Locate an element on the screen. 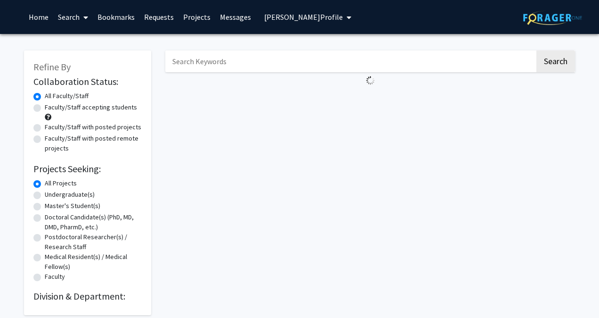 The height and width of the screenshot is (318, 599). label: Faculty/Staff accepting students is located at coordinates (91, 107).